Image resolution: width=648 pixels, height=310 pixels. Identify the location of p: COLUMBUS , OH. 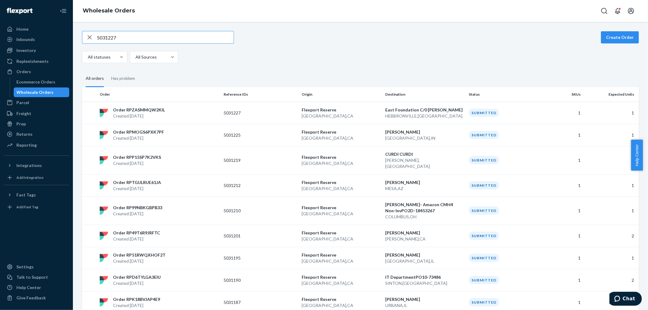
(425, 217).